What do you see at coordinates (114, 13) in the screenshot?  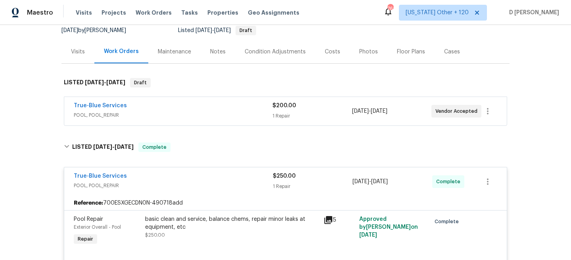 I see `span: Projects` at bounding box center [114, 13].